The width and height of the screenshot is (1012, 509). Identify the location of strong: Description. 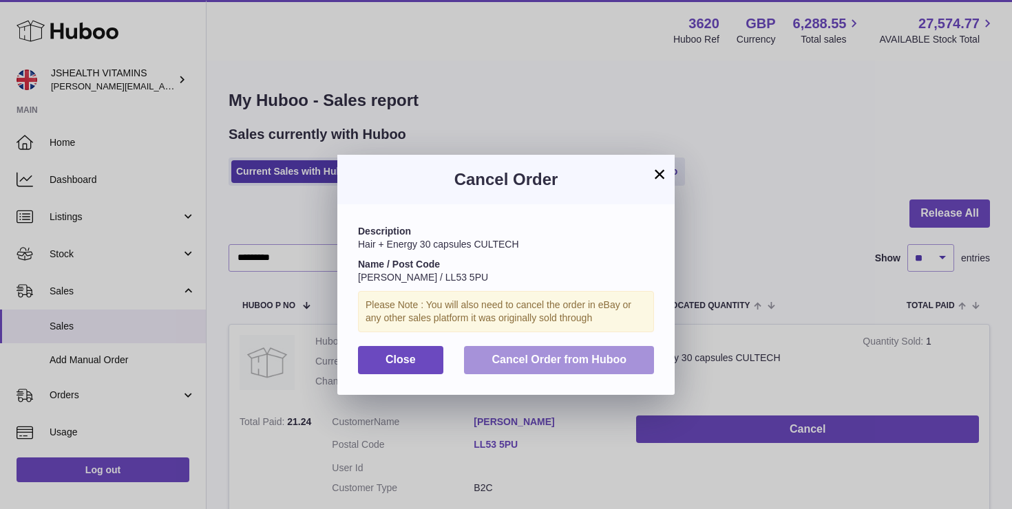
(384, 231).